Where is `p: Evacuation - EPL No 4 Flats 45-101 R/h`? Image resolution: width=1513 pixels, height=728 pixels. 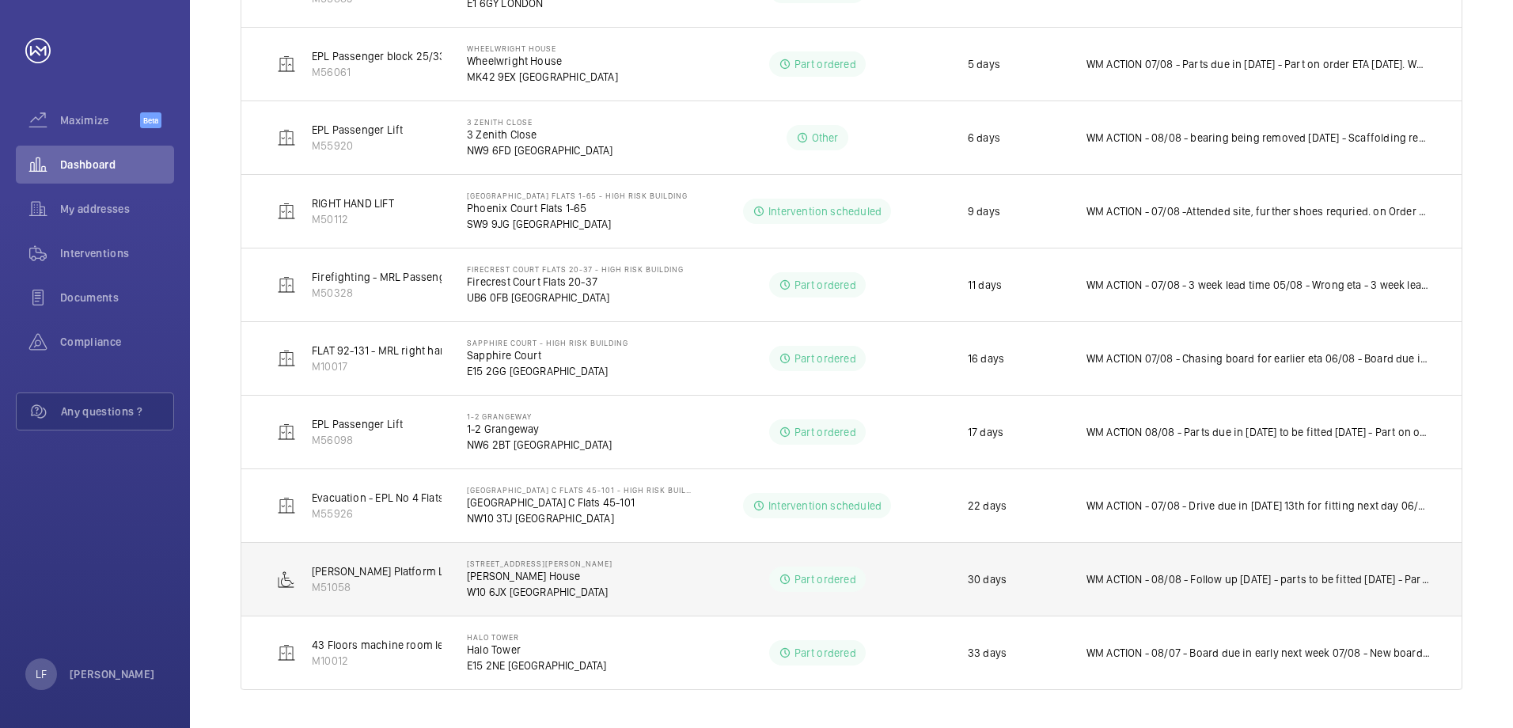
p: Evacuation - EPL No 4 Flats 45-101 R/h is located at coordinates (404, 498).